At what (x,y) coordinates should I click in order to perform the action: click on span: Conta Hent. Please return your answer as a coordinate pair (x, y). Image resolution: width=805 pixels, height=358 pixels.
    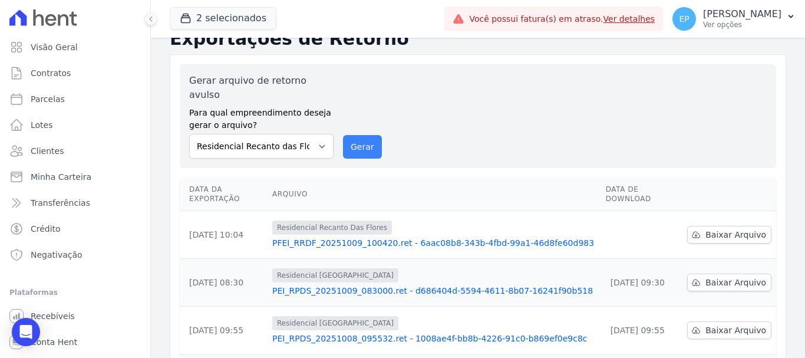
    Looking at the image, I should click on (54, 342).